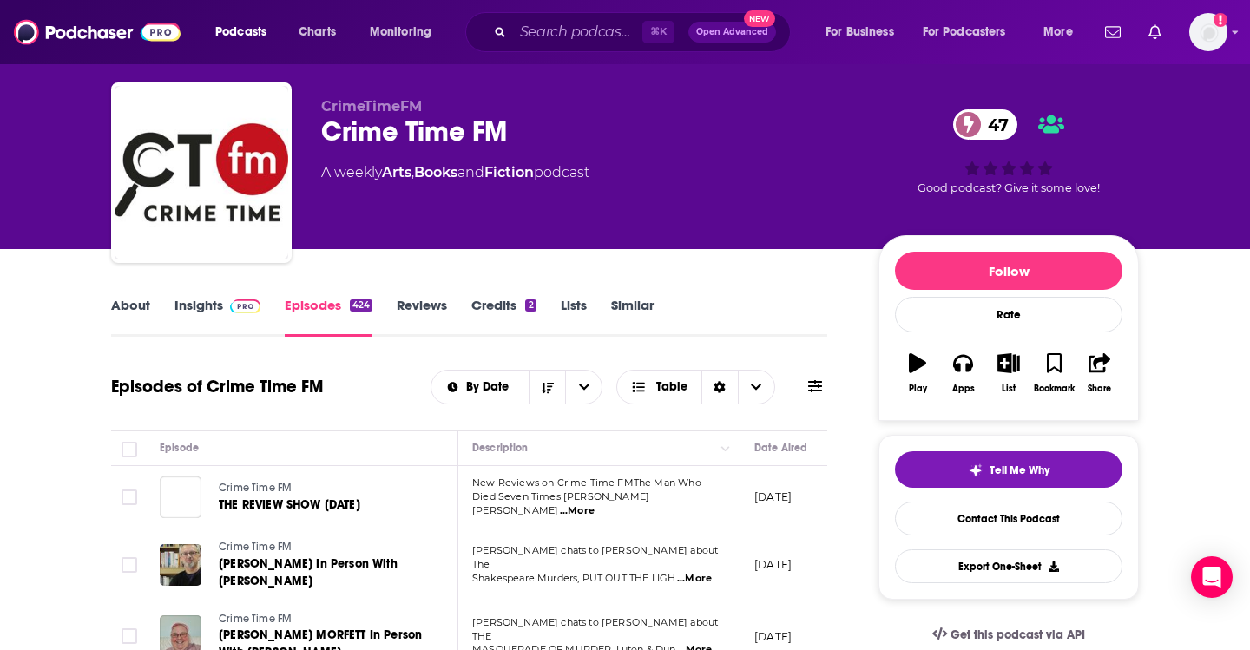 This screenshot has width=1250, height=650. What do you see at coordinates (1009, 566) in the screenshot?
I see `button: Export One-Sheet` at bounding box center [1009, 566].